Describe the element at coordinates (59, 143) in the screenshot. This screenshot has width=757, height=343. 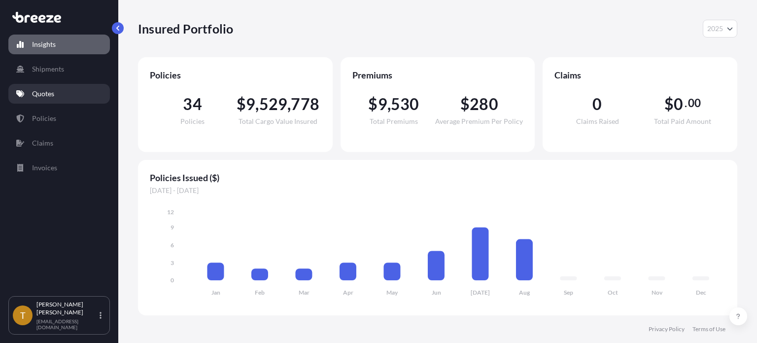
I see `a: Claims` at that location.